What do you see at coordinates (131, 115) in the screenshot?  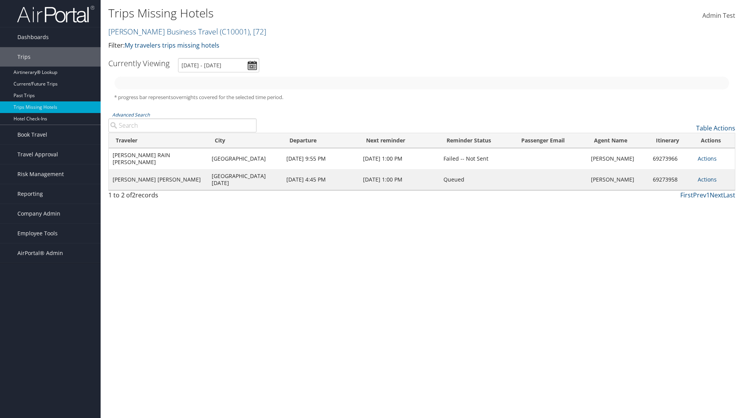 I see `a: Advanced Search` at bounding box center [131, 115].